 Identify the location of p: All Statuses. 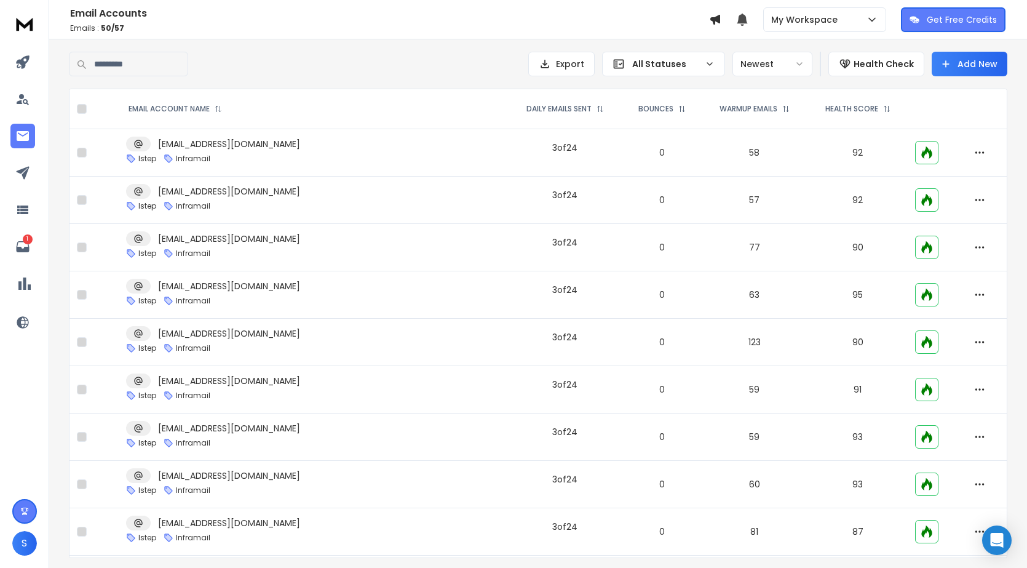
(666, 64).